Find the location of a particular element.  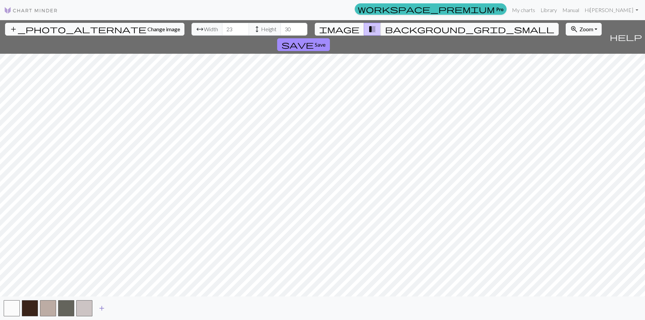

a: Manual is located at coordinates (571, 10).